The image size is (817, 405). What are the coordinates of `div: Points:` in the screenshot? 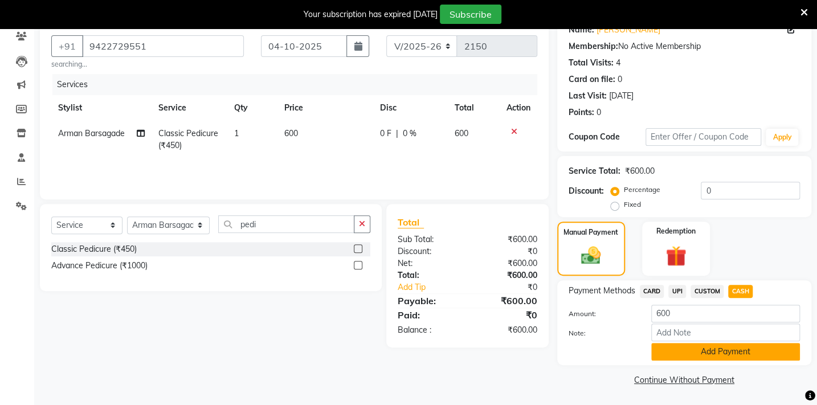 It's located at (581, 112).